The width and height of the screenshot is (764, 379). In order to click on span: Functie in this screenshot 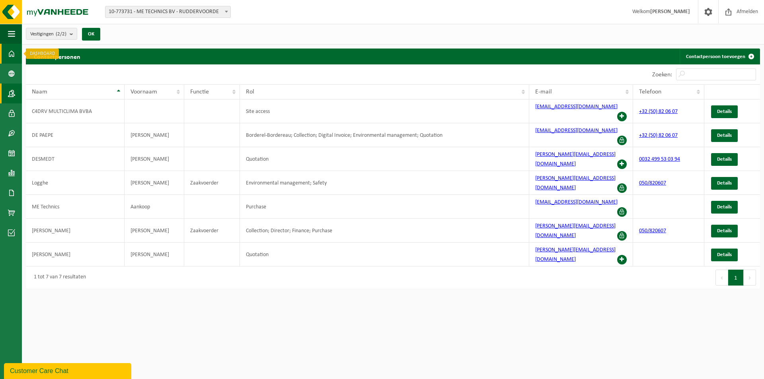, I will do `click(199, 92)`.